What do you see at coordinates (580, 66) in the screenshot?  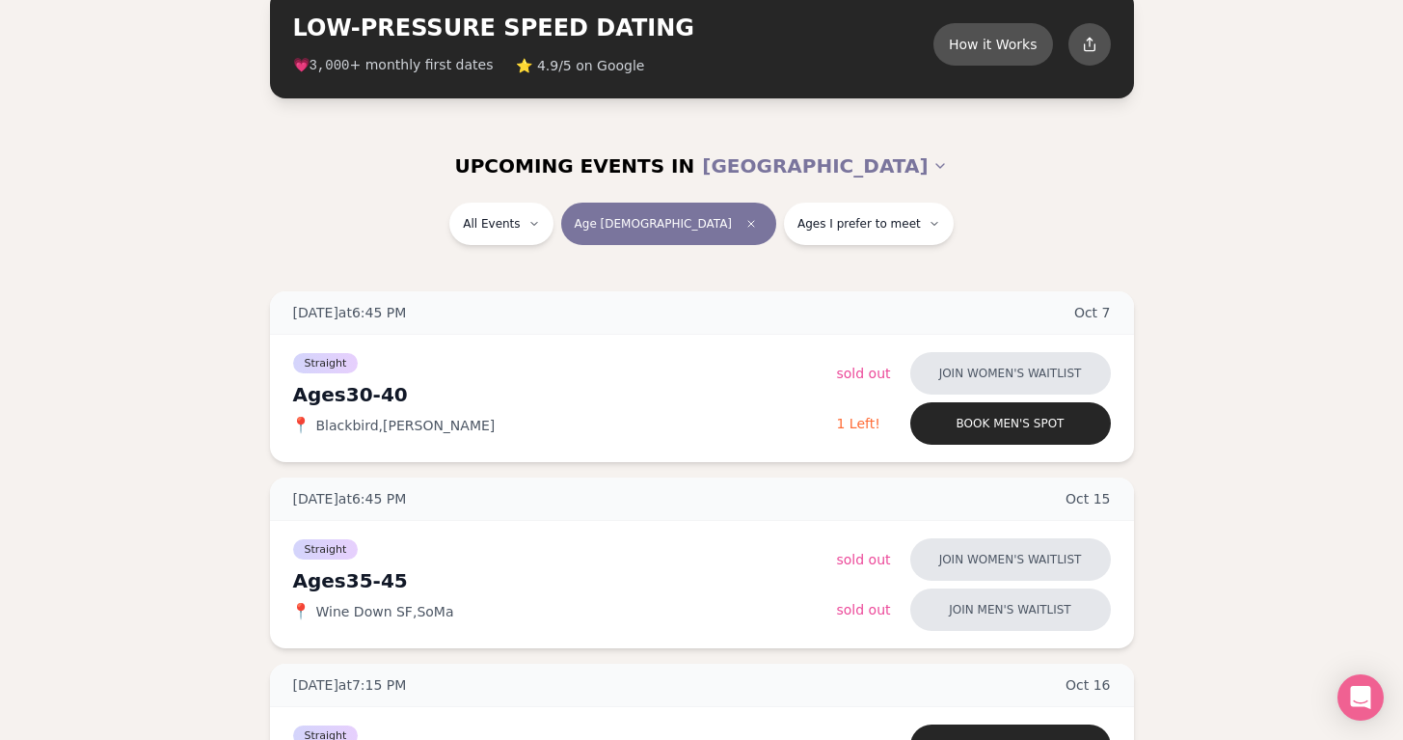 I see `span: ⭐ 4.9/5 on Google` at bounding box center [580, 66].